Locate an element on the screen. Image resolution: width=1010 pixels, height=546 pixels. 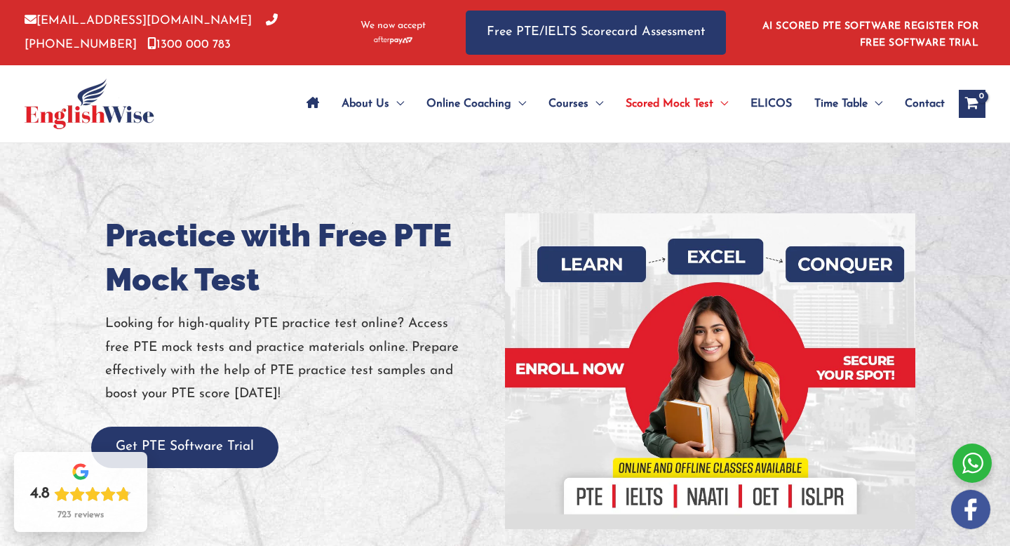
span: Scored Mock Test is located at coordinates (669, 104).